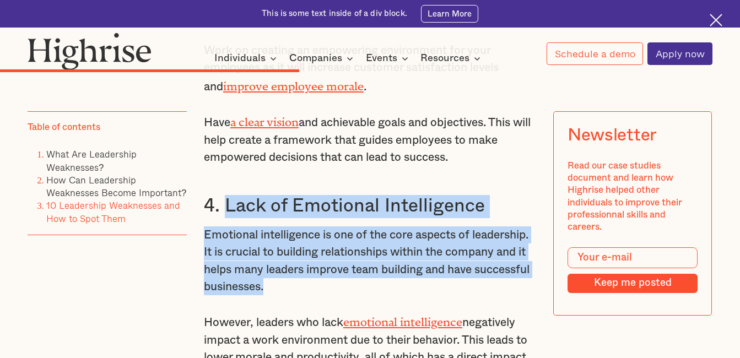  I want to click on a: emotional intelligence, so click(403, 319).